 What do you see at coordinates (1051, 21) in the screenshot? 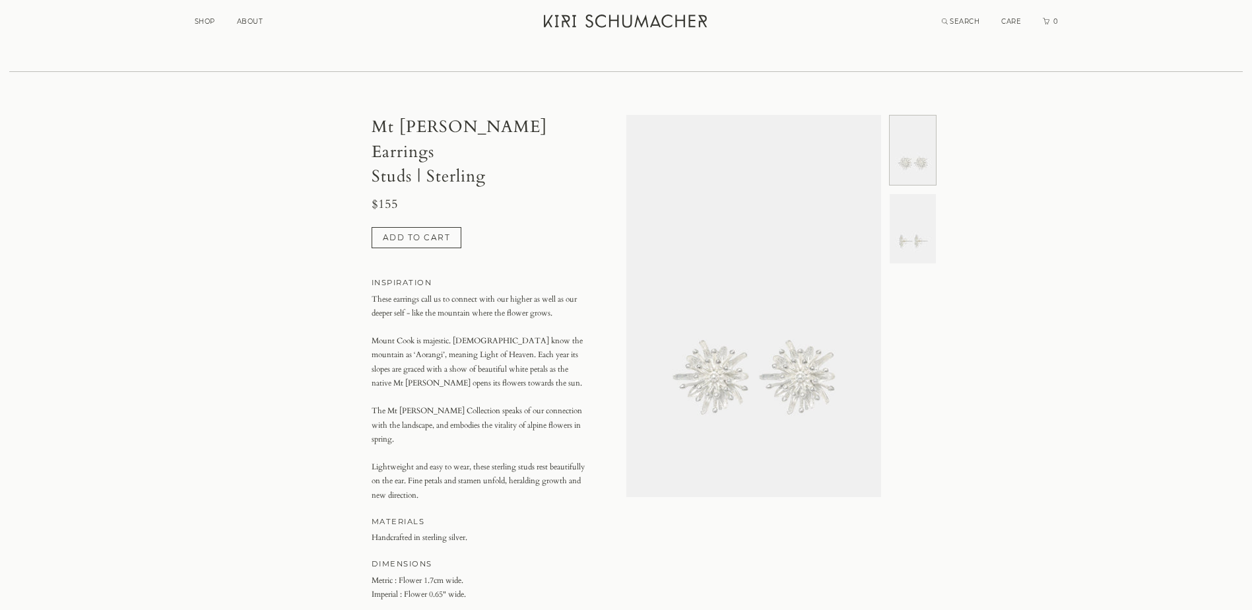
I see `a: Cart` at bounding box center [1051, 21].